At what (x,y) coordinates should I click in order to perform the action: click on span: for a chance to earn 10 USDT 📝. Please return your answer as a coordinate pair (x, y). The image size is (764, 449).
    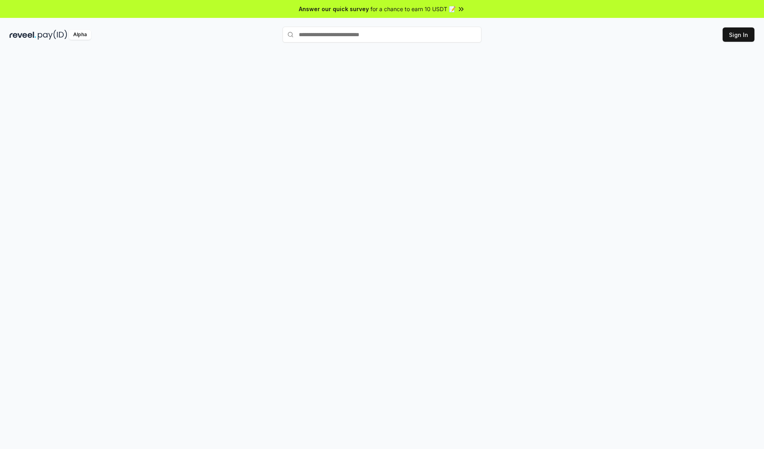
    Looking at the image, I should click on (413, 9).